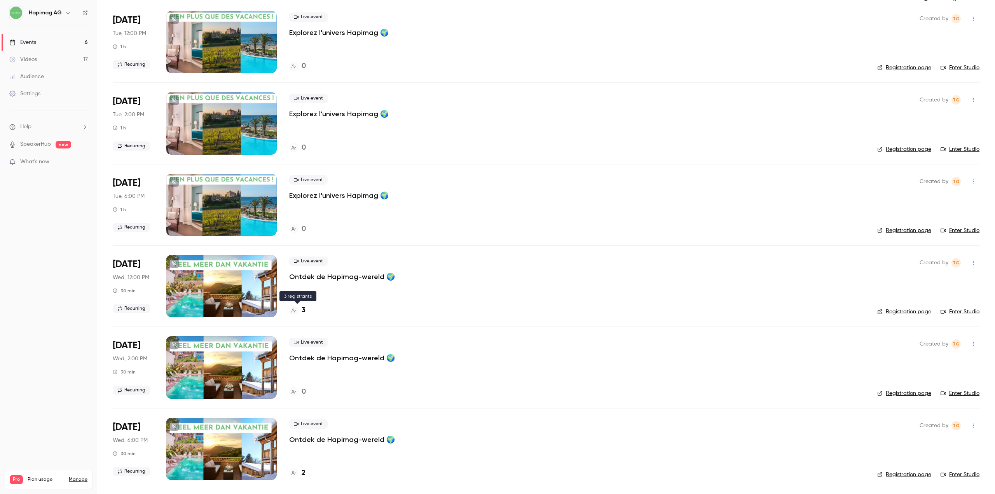 The height and width of the screenshot is (494, 995). I want to click on div: Aug 26 Tue, 6:00 PM (Europe/Zurich), so click(133, 205).